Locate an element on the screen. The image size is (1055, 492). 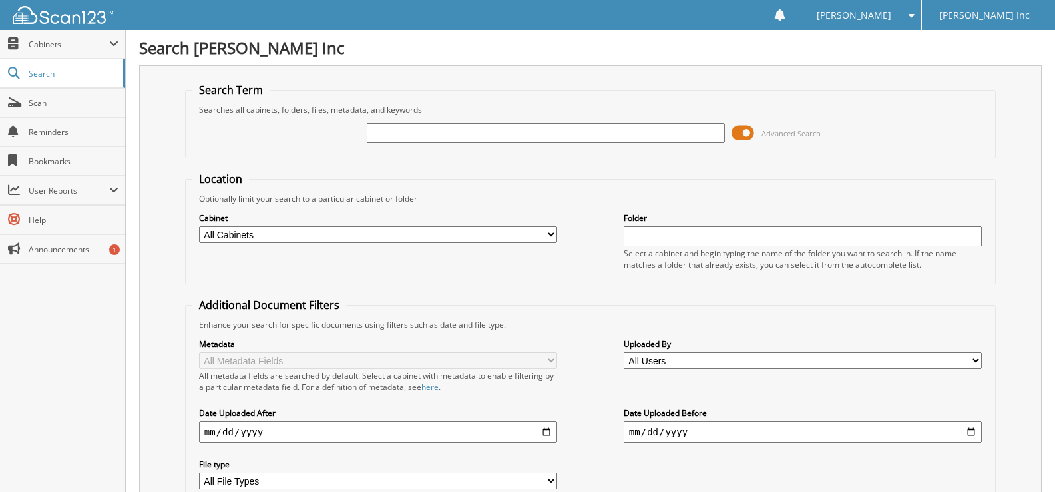
label: Metadata is located at coordinates (378, 343).